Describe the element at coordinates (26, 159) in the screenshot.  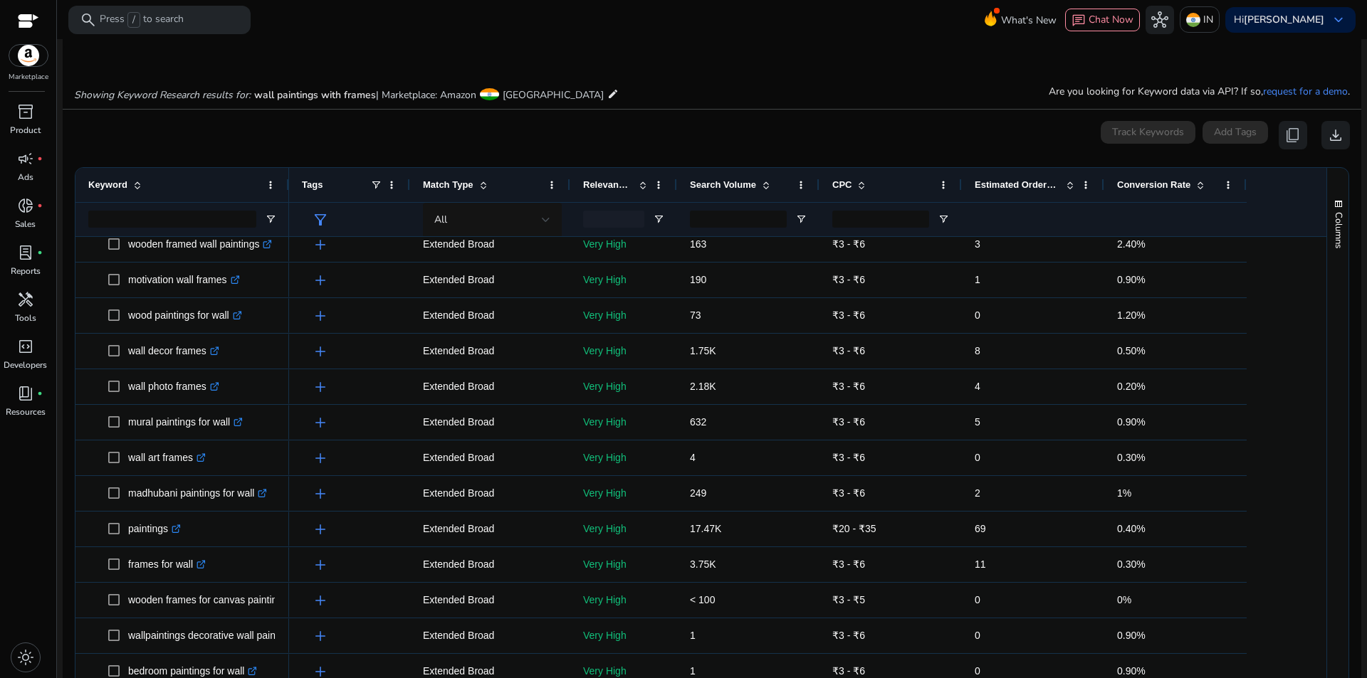
I see `span: campaign` at that location.